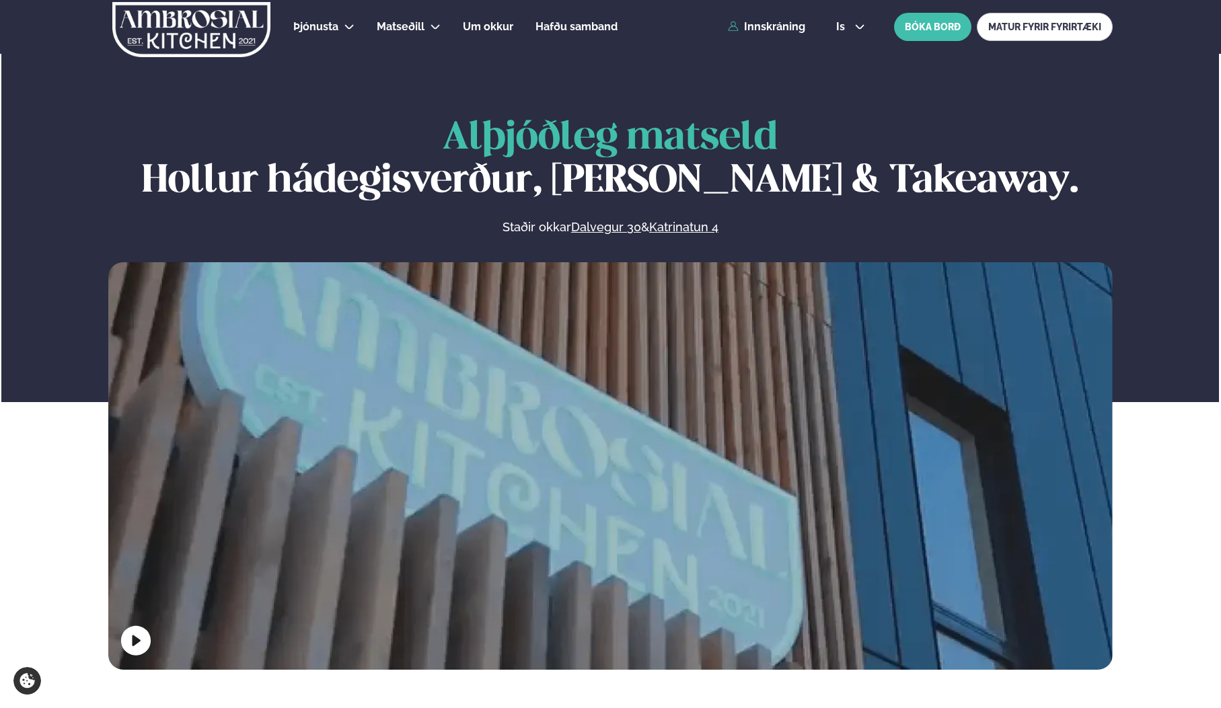 Image resolution: width=1221 pixels, height=708 pixels. What do you see at coordinates (488, 26) in the screenshot?
I see `span: Um okkur` at bounding box center [488, 26].